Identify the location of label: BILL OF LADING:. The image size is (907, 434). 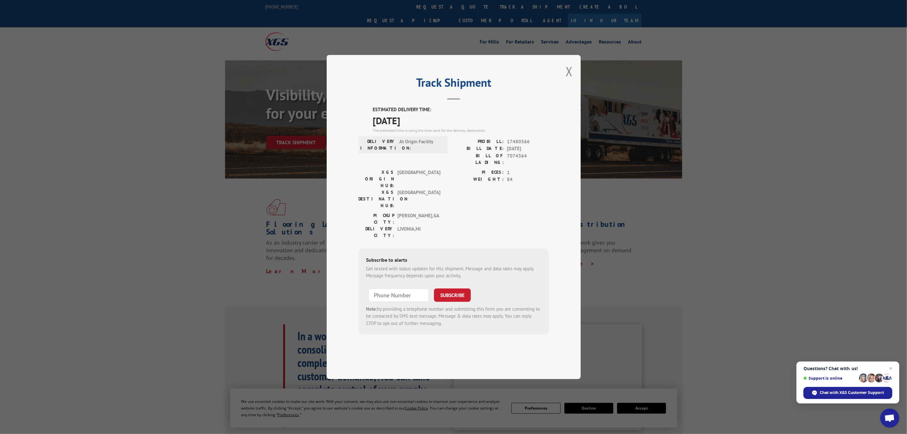
(479, 159).